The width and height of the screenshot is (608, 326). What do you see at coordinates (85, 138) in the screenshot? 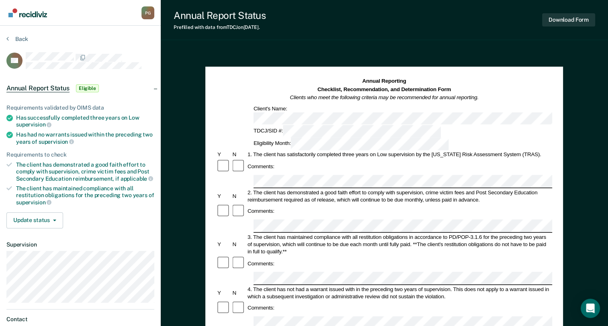
I see `div: Has had no warrants issued within the preceding two years of` at bounding box center [85, 138].